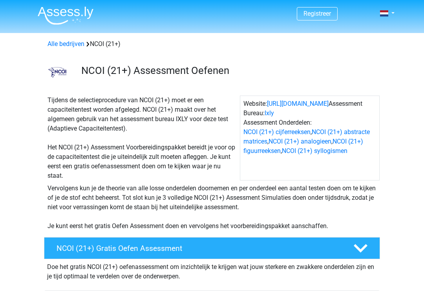 Image resolution: width=424 pixels, height=291 pixels. Describe the element at coordinates (228, 70) in the screenshot. I see `h3: NCOI (21+) Assessment Oefenen` at that location.